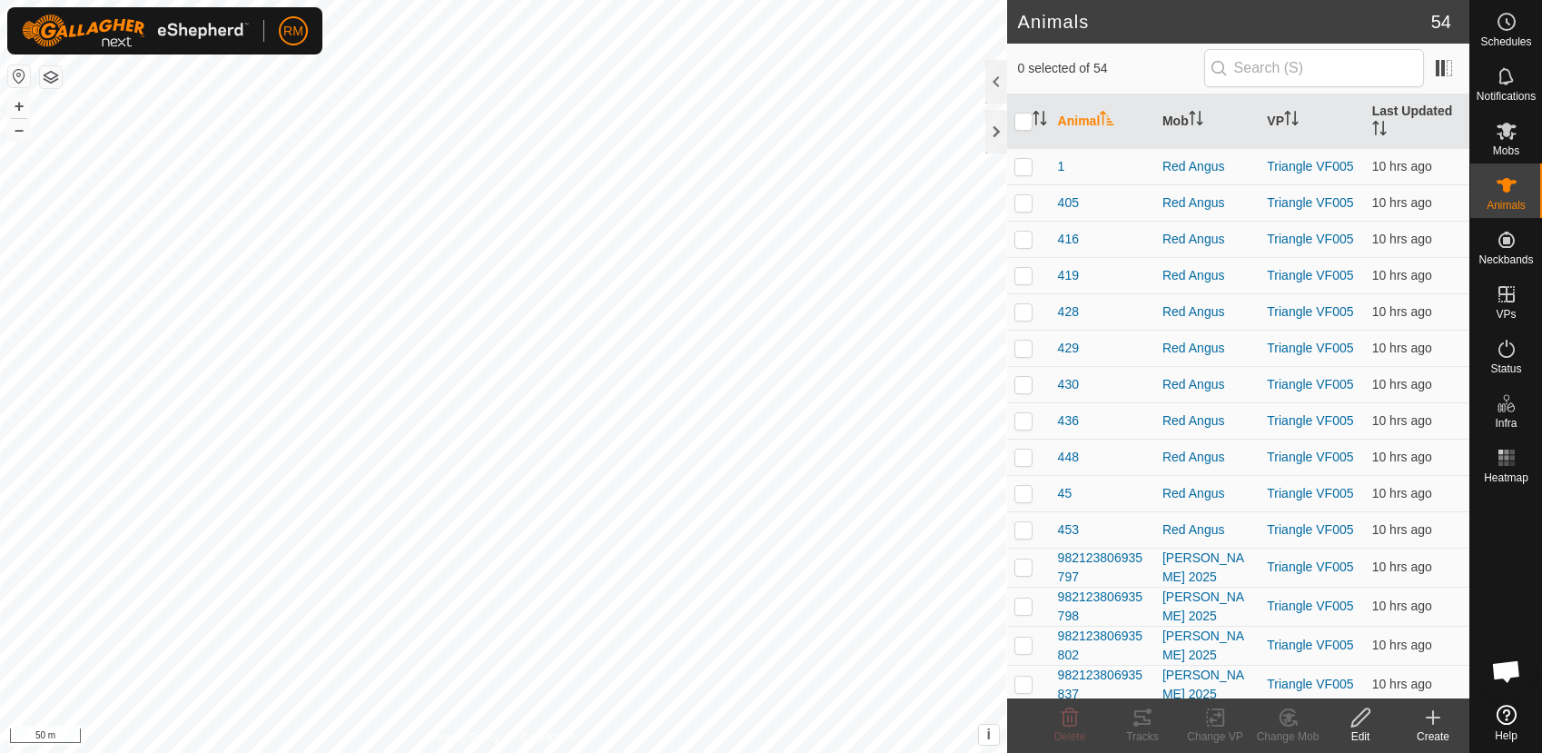  I want to click on span: 453, so click(1068, 529).